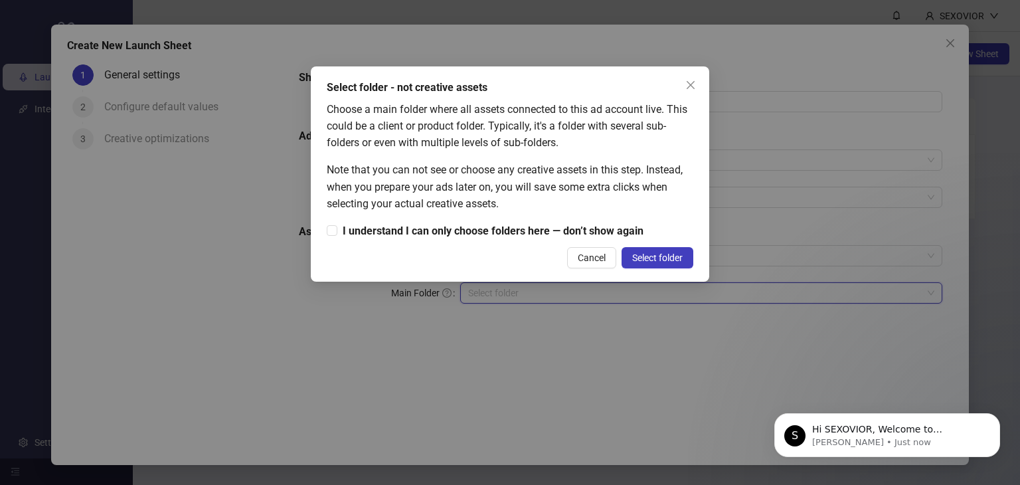  Describe the element at coordinates (510, 126) in the screenshot. I see `div: Choose a main folder where all assets connected to this ad account live. This could be a client o...` at that location.